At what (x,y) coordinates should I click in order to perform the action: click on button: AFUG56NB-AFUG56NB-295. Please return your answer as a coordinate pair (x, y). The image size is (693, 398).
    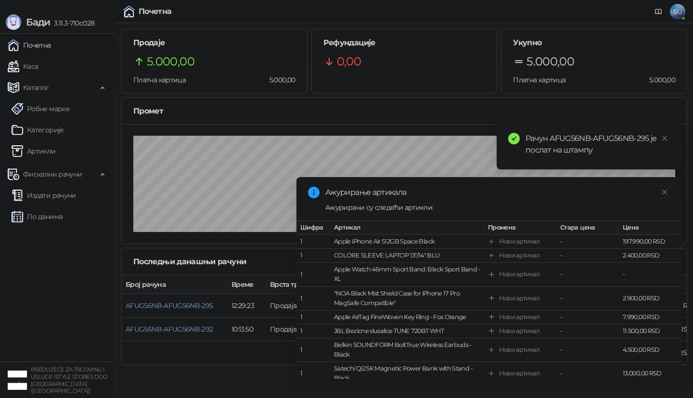
    Looking at the image, I should click on (169, 306).